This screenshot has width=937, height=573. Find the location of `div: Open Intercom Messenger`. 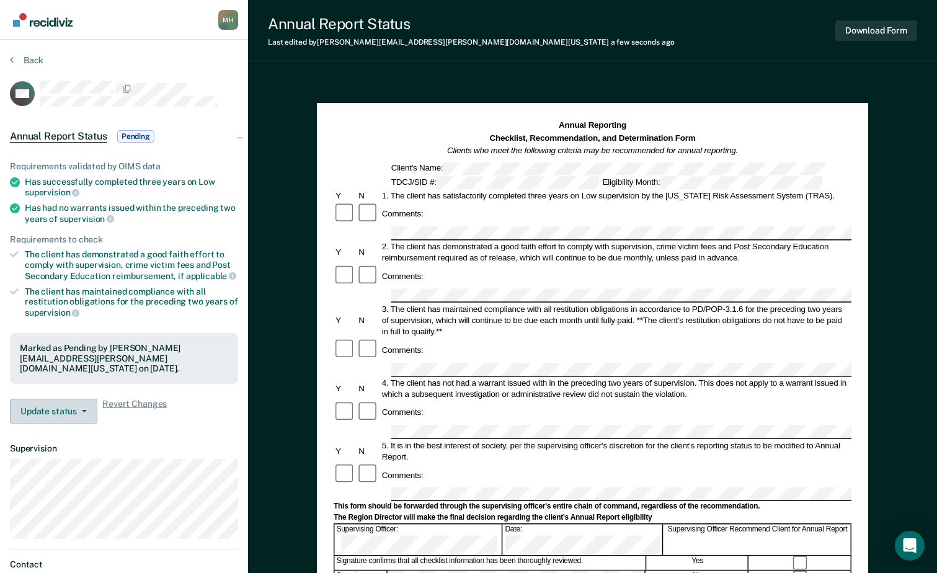

div: Open Intercom Messenger is located at coordinates (910, 546).